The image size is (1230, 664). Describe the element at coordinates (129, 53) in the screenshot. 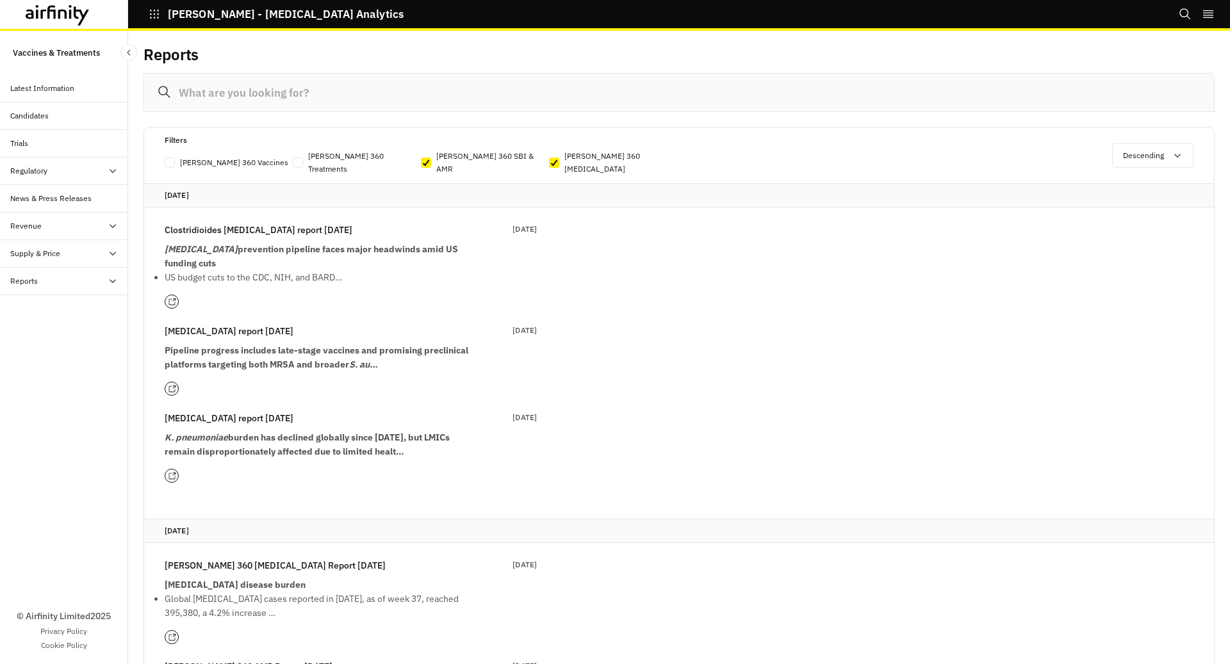

I see `button: Close Sidebar` at that location.